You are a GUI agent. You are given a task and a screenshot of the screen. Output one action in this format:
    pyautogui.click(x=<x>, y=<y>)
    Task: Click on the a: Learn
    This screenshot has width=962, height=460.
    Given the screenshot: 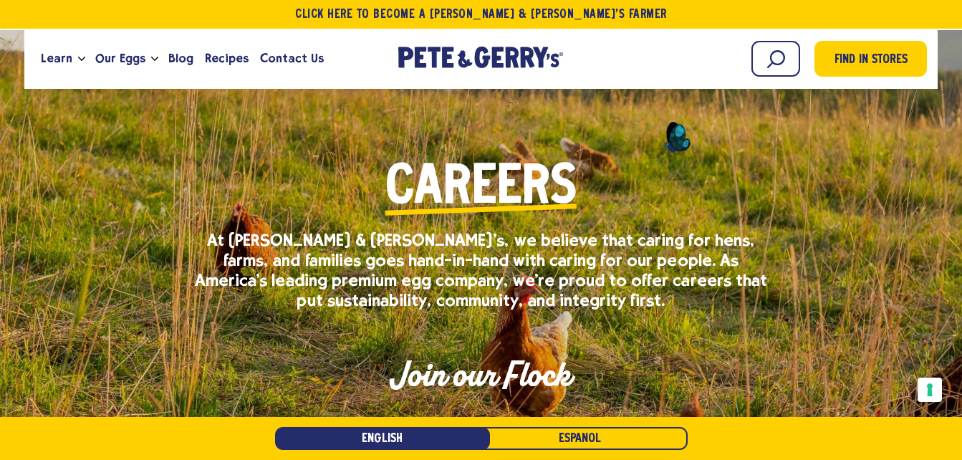 What is the action you would take?
    pyautogui.click(x=57, y=59)
    